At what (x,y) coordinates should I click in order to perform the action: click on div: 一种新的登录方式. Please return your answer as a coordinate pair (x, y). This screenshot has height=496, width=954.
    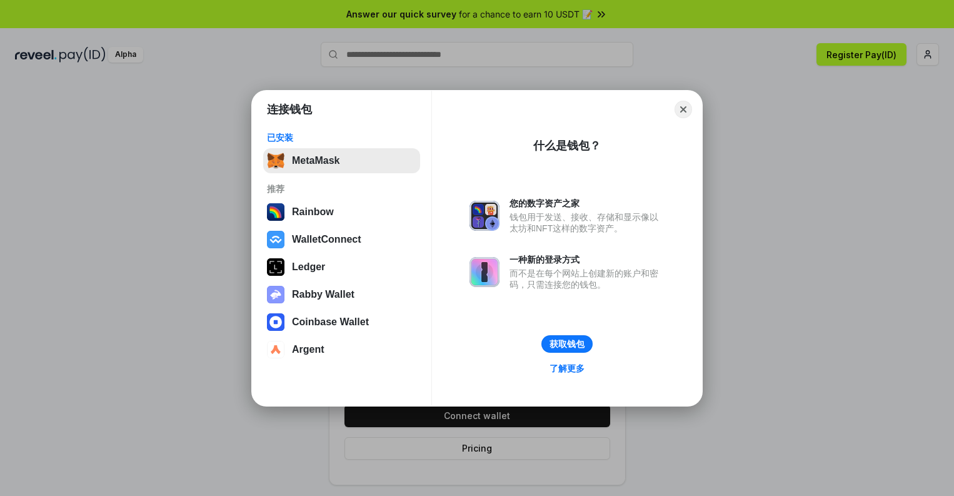
    Looking at the image, I should click on (587, 259).